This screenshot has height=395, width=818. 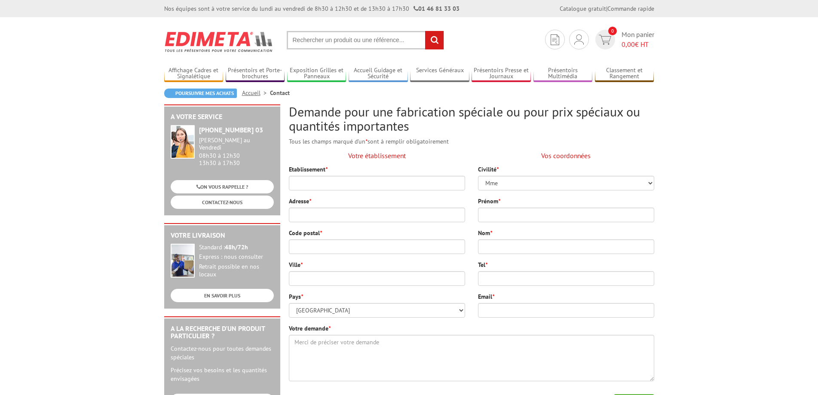 I want to click on a: Accueil Guidage et Sécurité, so click(x=378, y=73).